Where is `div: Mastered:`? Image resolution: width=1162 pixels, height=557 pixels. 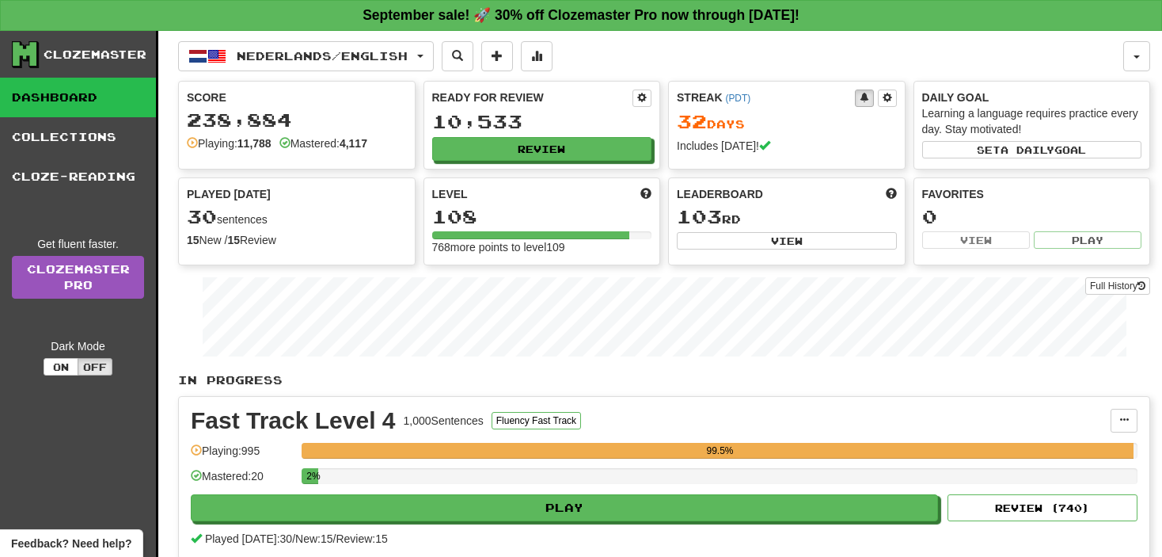 div: Mastered: is located at coordinates (323, 143).